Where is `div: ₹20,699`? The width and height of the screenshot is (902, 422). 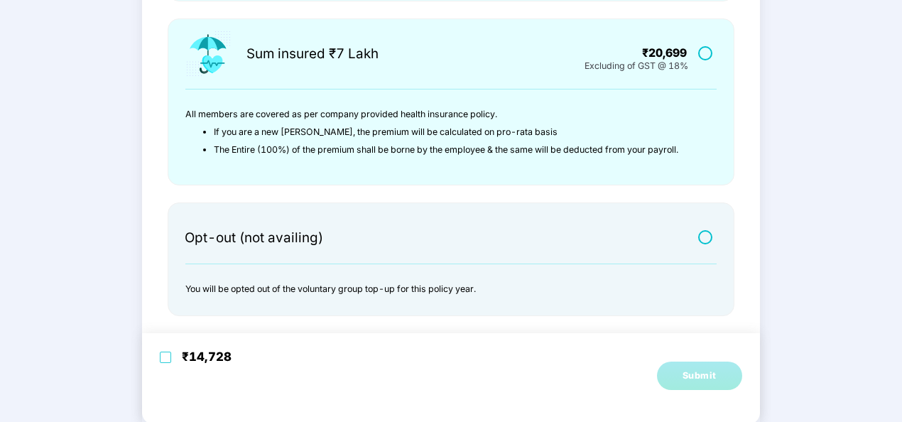 div: ₹20,699 is located at coordinates (628, 54).